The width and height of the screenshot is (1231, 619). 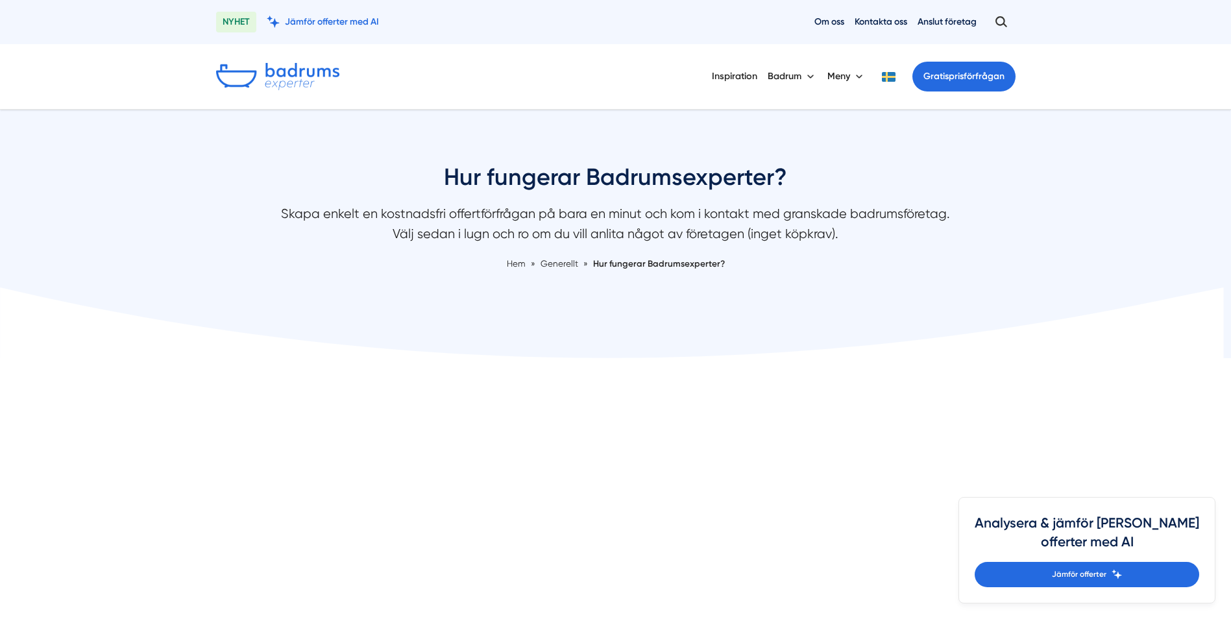 What do you see at coordinates (323, 21) in the screenshot?
I see `a: Jämför offerter med AI` at bounding box center [323, 21].